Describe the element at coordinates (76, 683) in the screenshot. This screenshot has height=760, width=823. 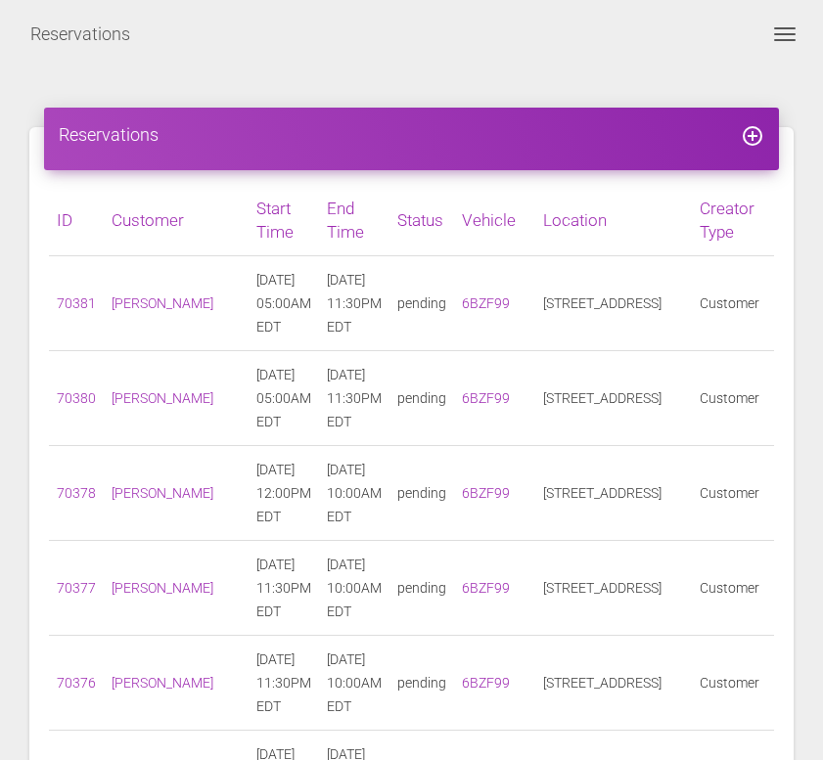
I see `a: 70376` at that location.